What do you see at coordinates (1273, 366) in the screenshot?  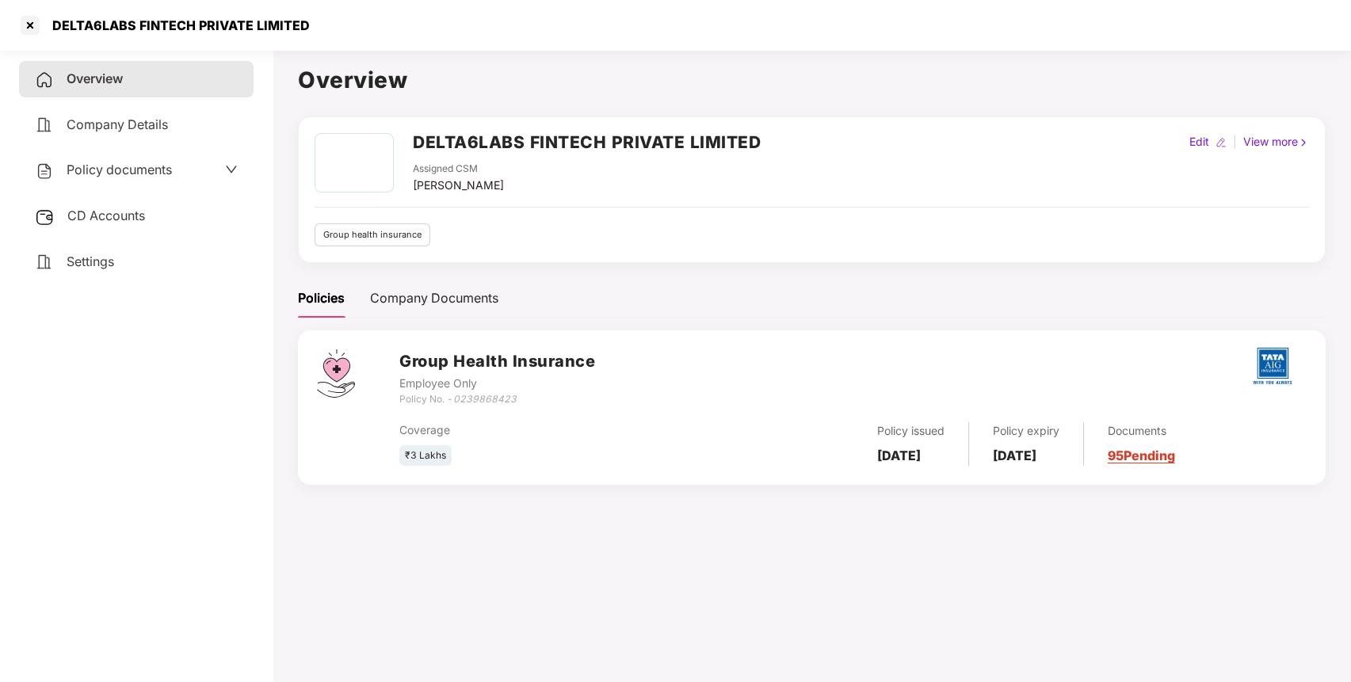 I see `img: tatag.png` at bounding box center [1273, 366].